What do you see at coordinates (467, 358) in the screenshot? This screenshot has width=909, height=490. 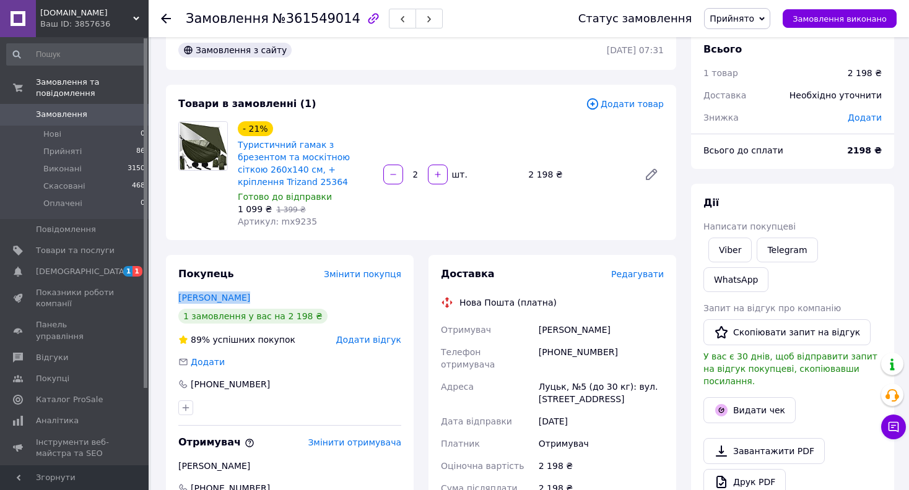 I see `span: Телефон отримувача` at bounding box center [467, 358].